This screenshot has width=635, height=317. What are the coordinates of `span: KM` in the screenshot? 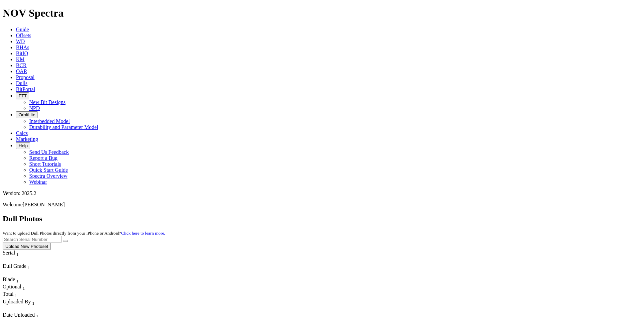 It's located at (20, 59).